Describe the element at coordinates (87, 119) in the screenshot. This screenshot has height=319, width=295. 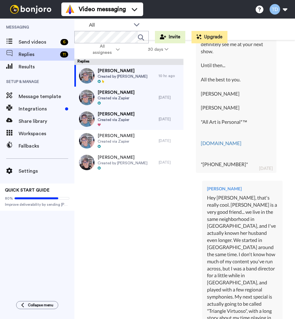
I see `img: cdae0bb9-3e7d-4703-8c86-bcb974893753-thumb.jpg` at that location.